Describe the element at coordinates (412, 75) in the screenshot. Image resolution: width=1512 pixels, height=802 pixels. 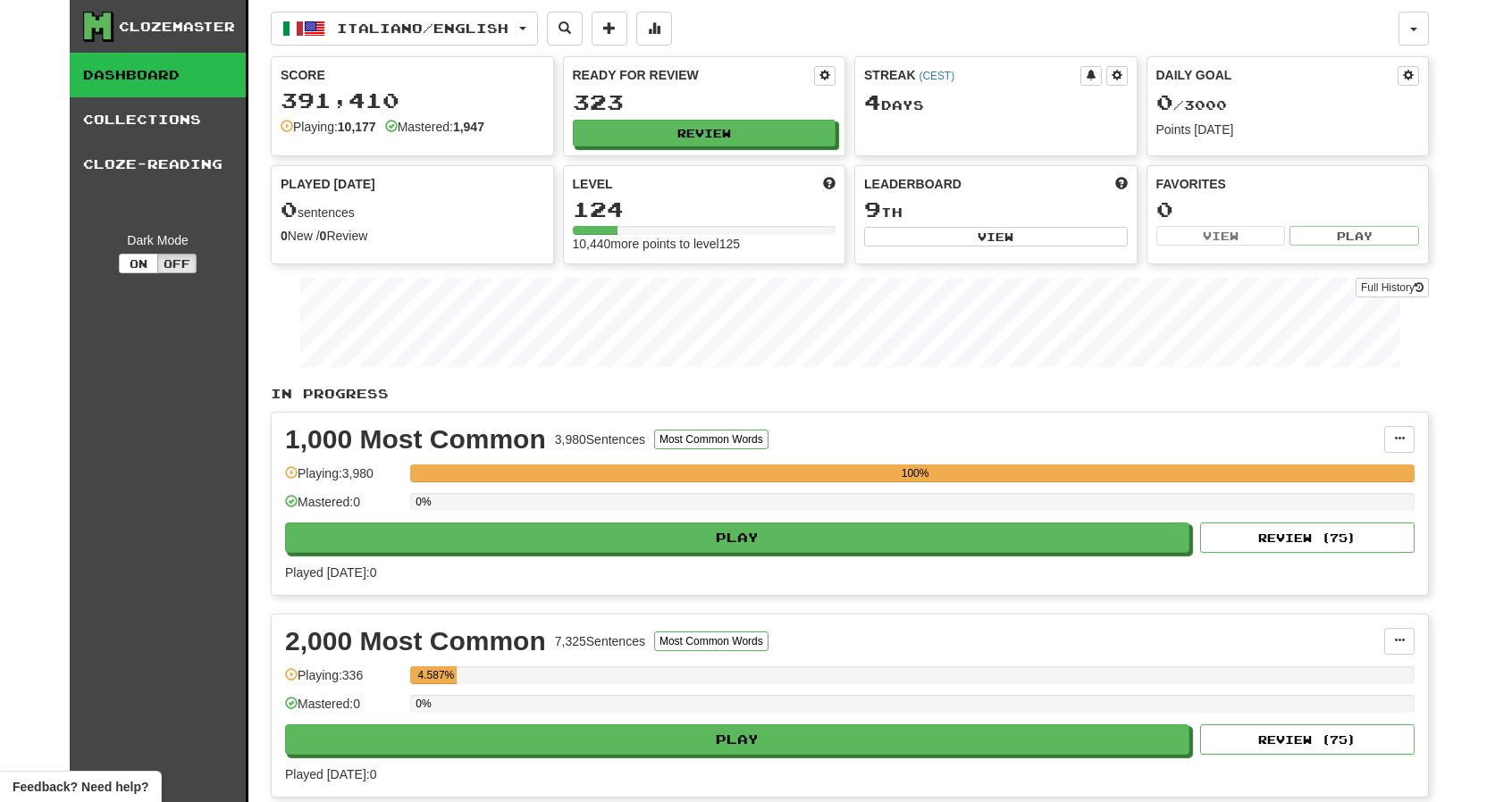
I see `div: Score` at that location.